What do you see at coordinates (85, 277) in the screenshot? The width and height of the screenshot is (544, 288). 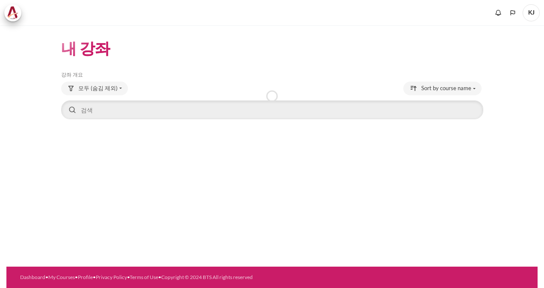 I see `a: Profile` at bounding box center [85, 277].